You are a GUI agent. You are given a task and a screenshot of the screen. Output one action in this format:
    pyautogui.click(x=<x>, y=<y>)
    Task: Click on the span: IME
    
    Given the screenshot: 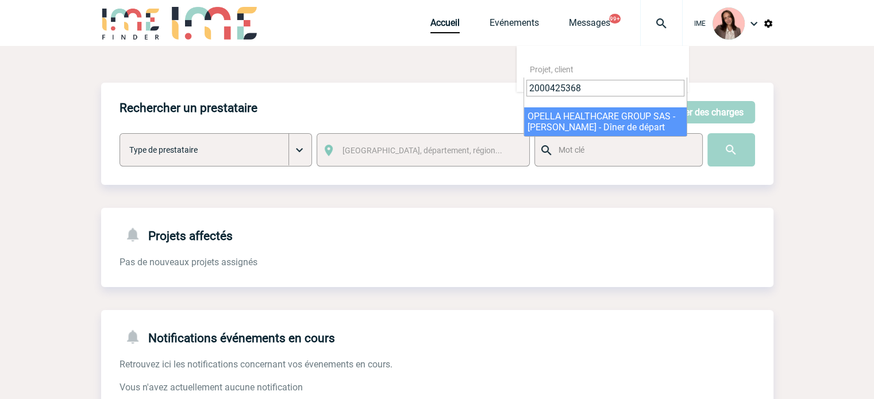 What is the action you would take?
    pyautogui.click(x=700, y=24)
    